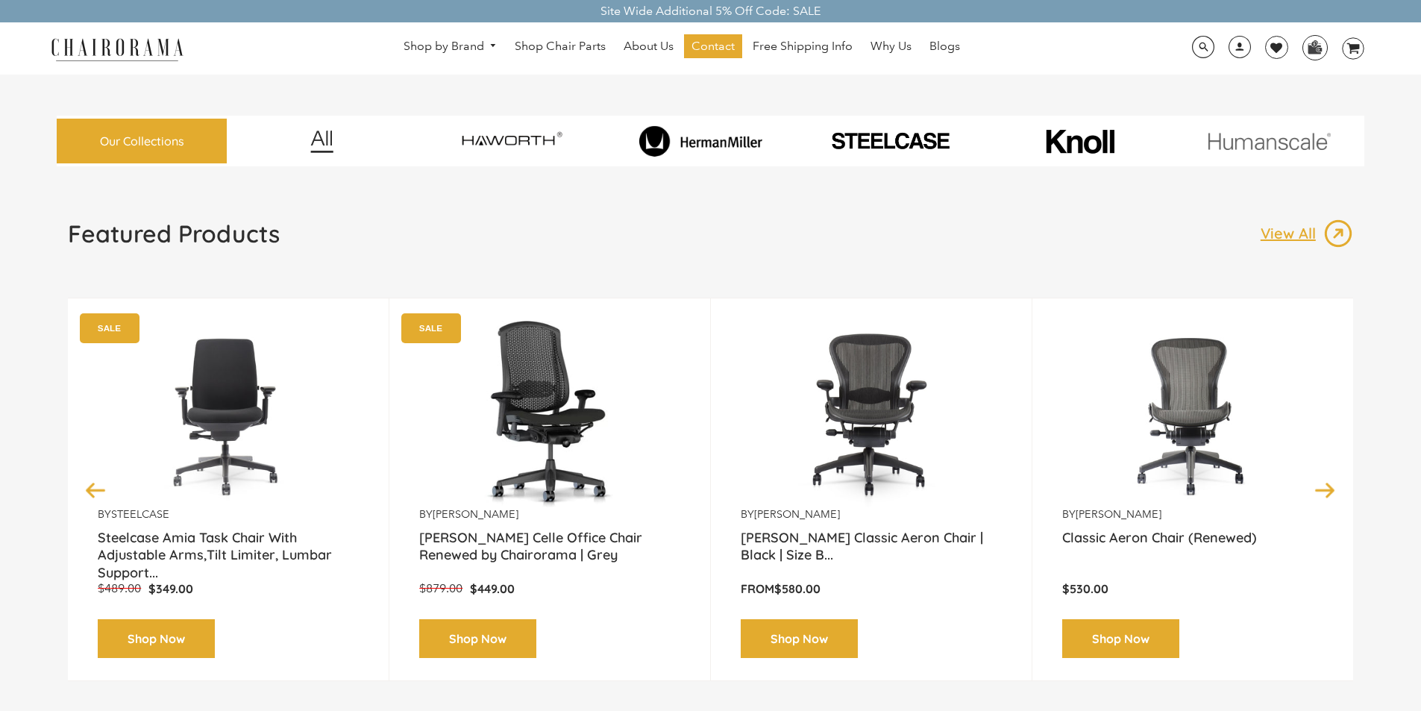 Image resolution: width=1421 pixels, height=711 pixels. I want to click on a: Why Us, so click(891, 46).